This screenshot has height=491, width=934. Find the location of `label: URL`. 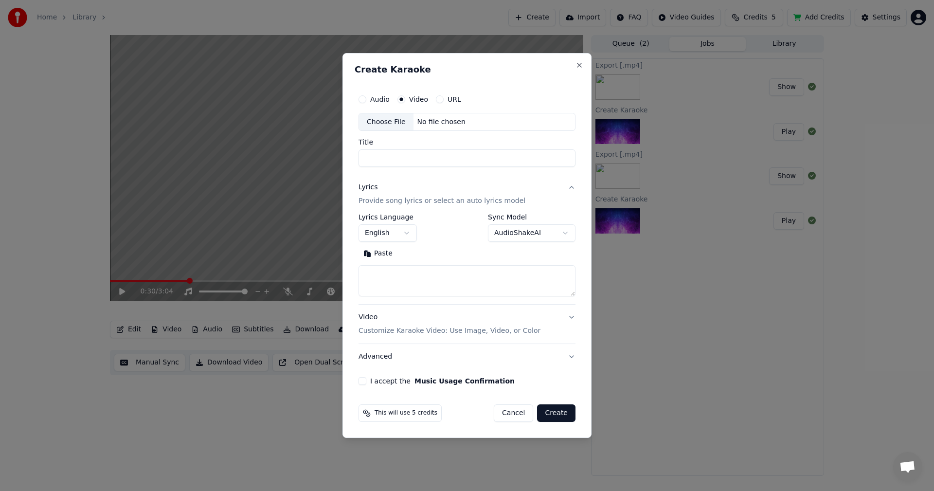

label: URL is located at coordinates (454, 99).